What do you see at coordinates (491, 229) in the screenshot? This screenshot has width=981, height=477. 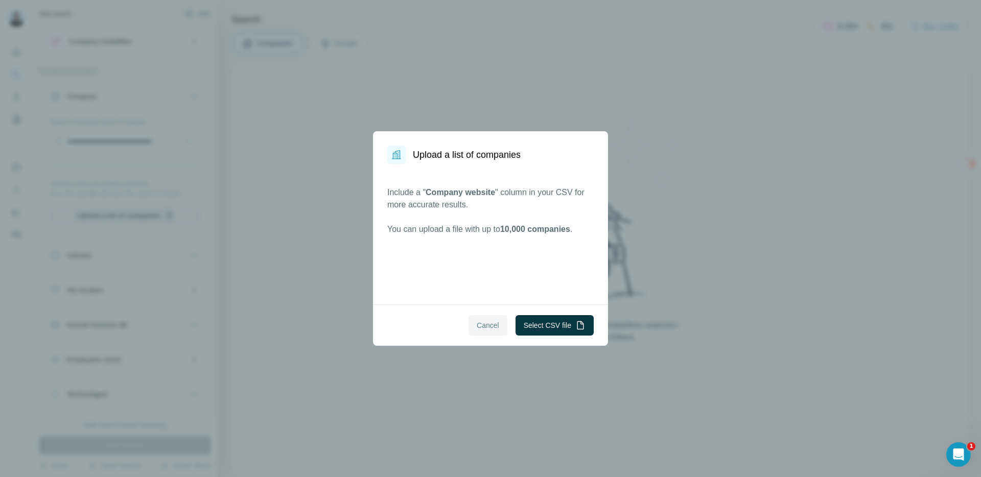 I see `p: You can upload a file with up to .` at bounding box center [491, 229].